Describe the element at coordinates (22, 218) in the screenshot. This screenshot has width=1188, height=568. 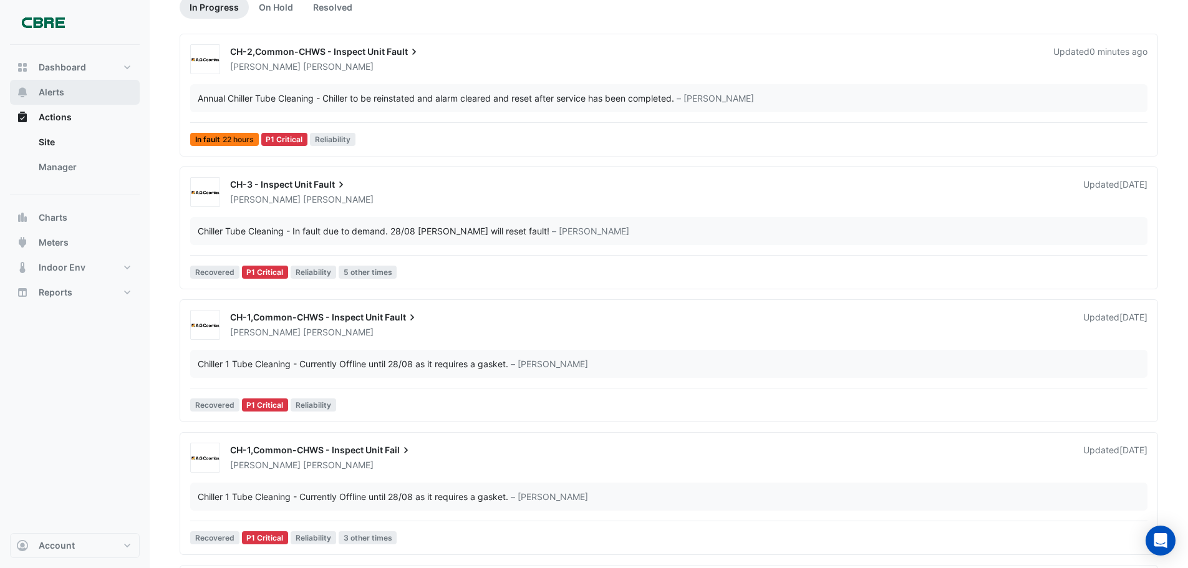
I see `app-icon: Charts` at that location.